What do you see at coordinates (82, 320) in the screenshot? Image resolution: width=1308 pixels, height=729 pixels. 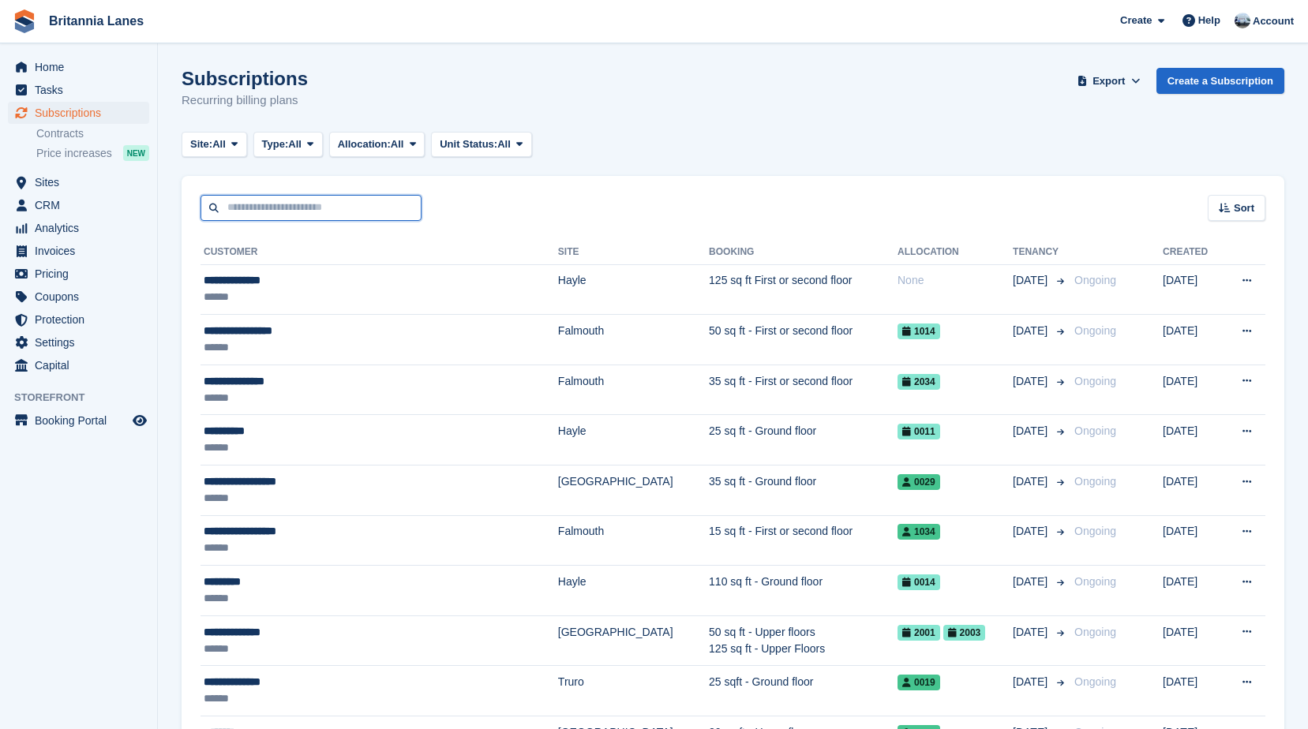 I see `span: Protection` at bounding box center [82, 320].